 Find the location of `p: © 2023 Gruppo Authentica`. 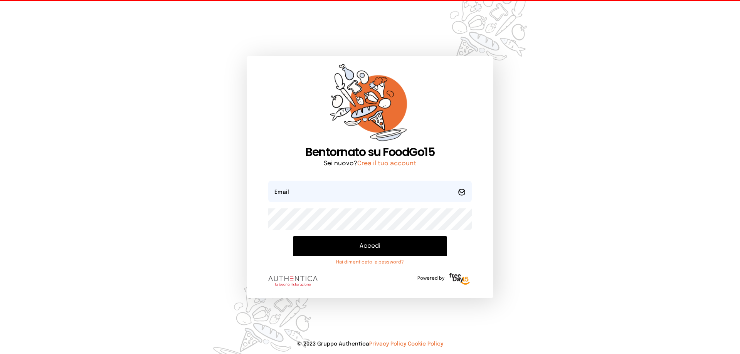

p: © 2023 Gruppo Authentica is located at coordinates (370, 344).